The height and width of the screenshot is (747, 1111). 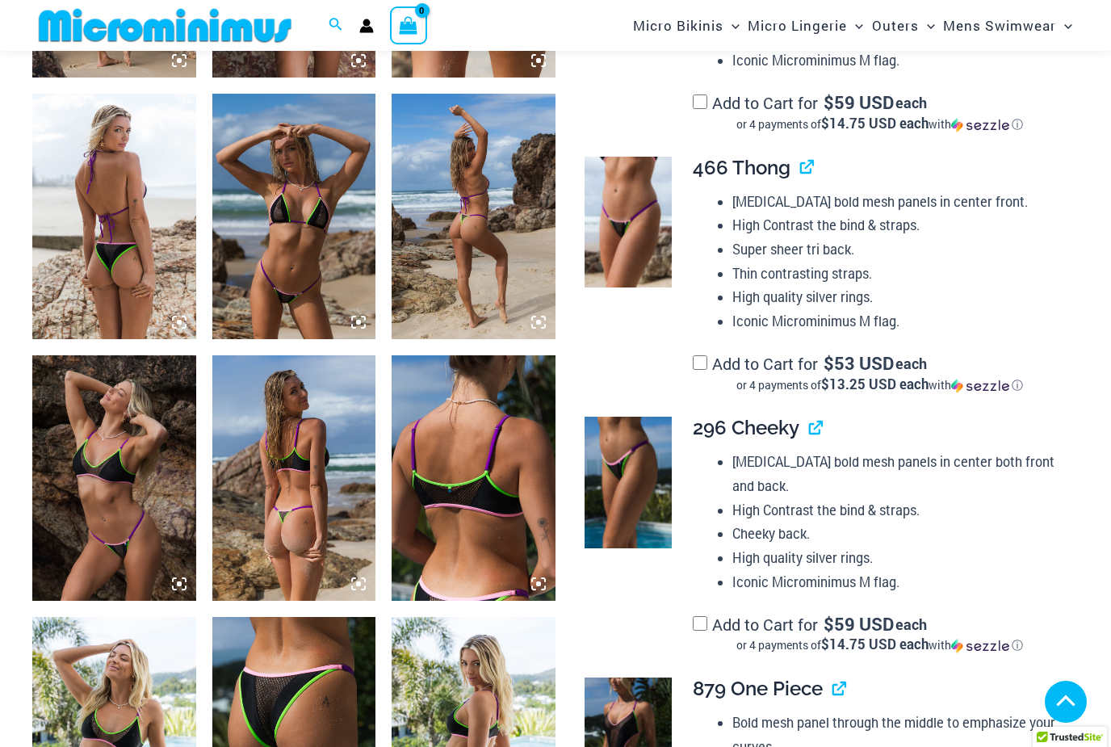 What do you see at coordinates (686, 25) in the screenshot?
I see `a: Micro BikinisMenu ToggleMenu Toggle` at bounding box center [686, 25].